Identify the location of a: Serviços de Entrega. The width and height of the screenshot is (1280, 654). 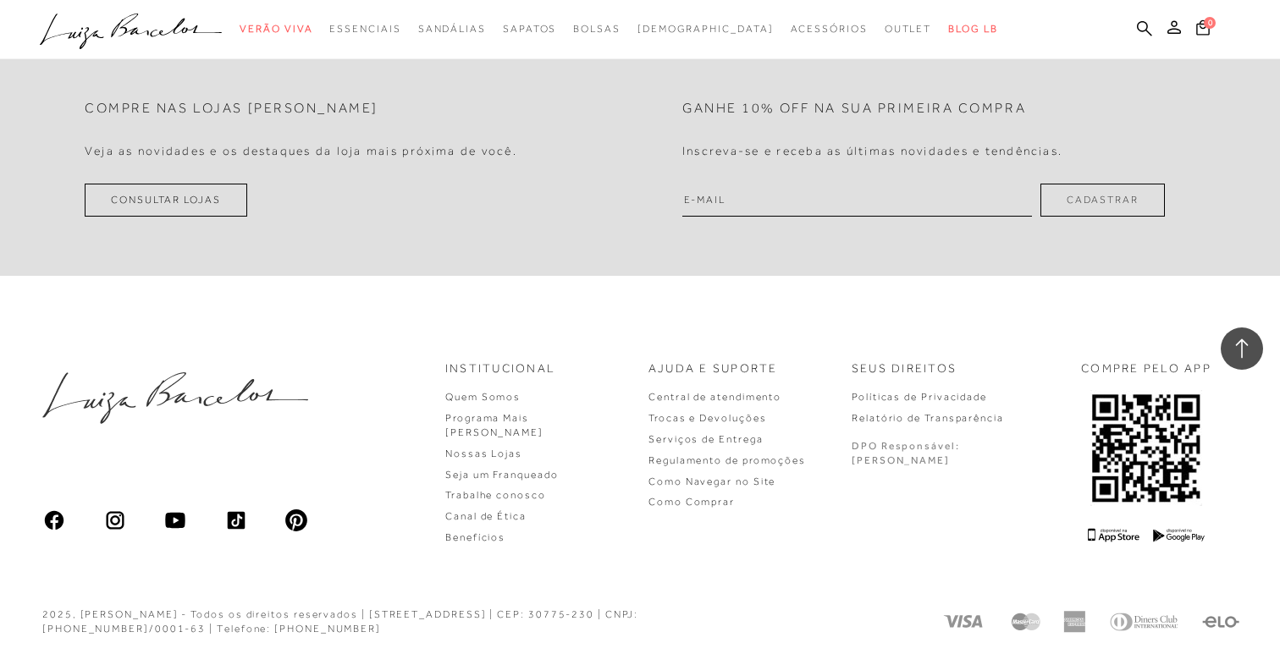
(705, 439).